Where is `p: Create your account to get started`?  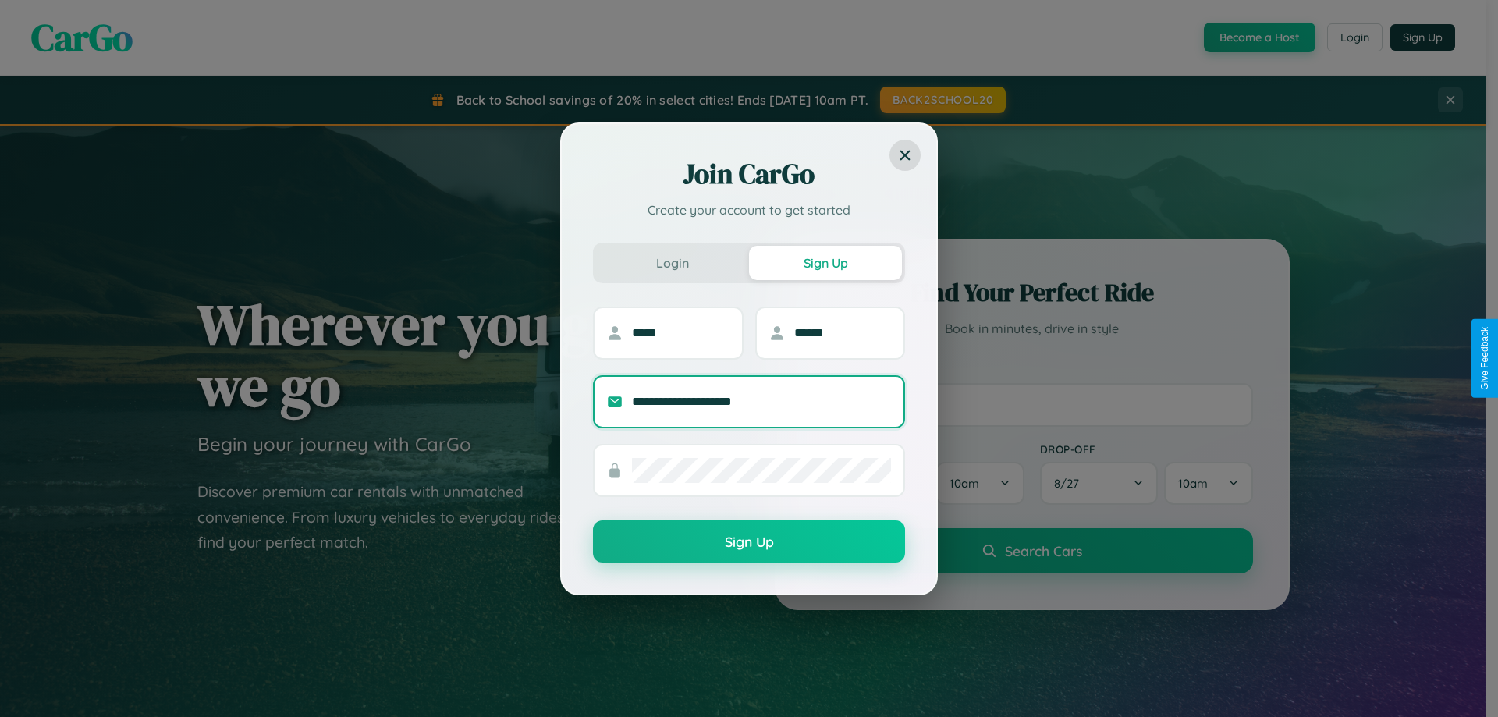 p: Create your account to get started is located at coordinates (749, 210).